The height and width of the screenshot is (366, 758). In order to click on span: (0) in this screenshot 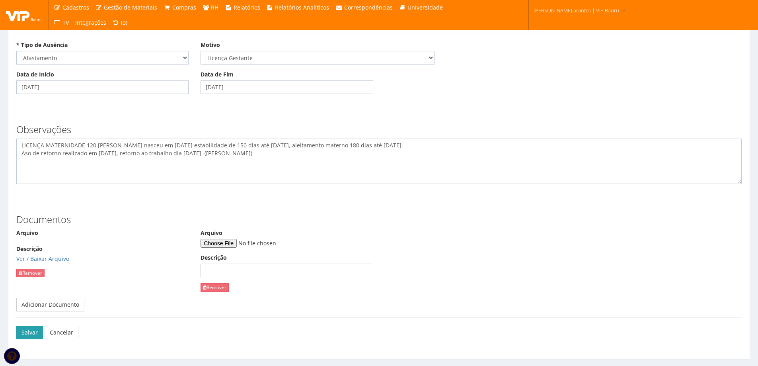, I will do `click(124, 22)`.